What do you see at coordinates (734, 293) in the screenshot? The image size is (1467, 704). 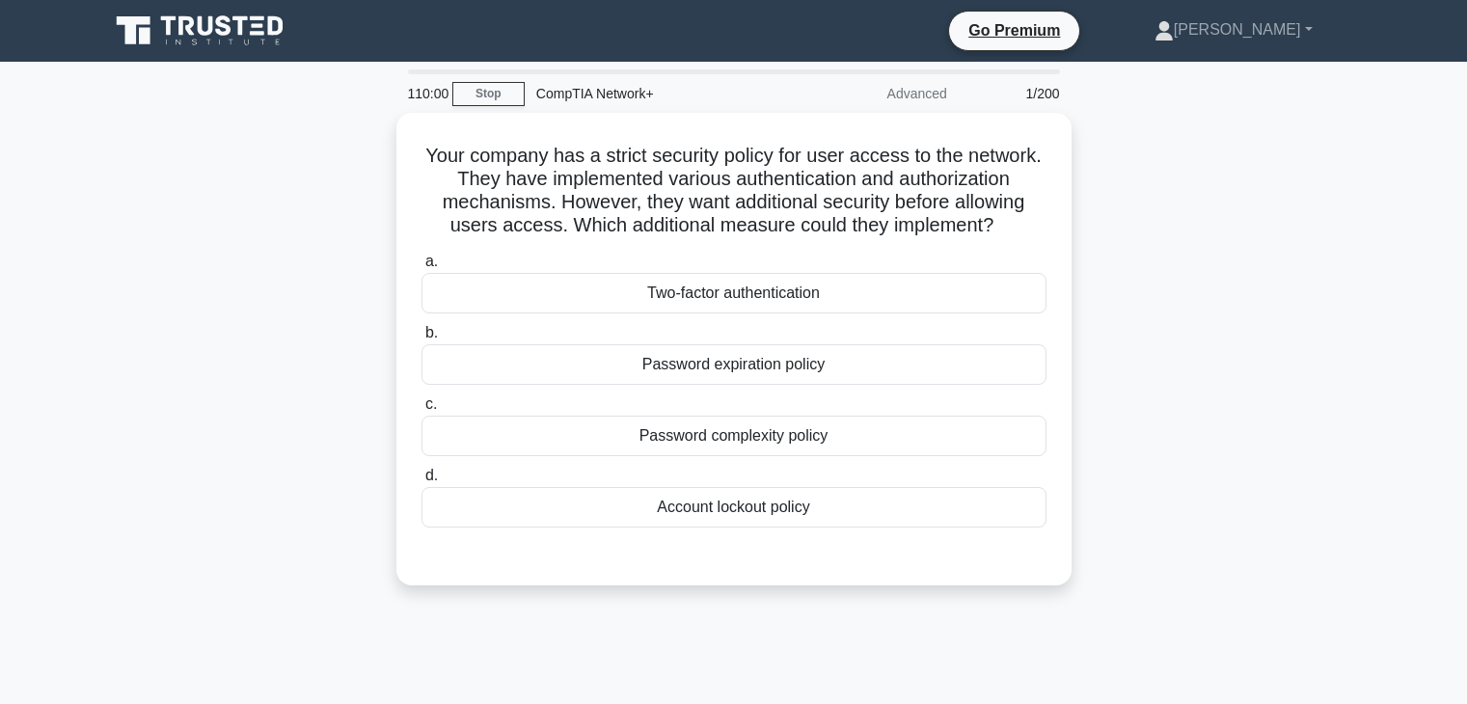 I see `div: Two-factor authentication` at bounding box center [734, 293].